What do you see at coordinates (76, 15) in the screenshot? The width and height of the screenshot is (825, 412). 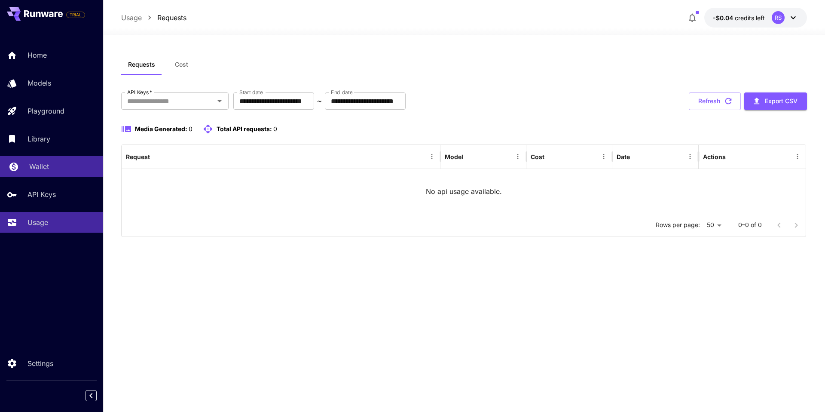 I see `span: TRIAL` at bounding box center [76, 15].